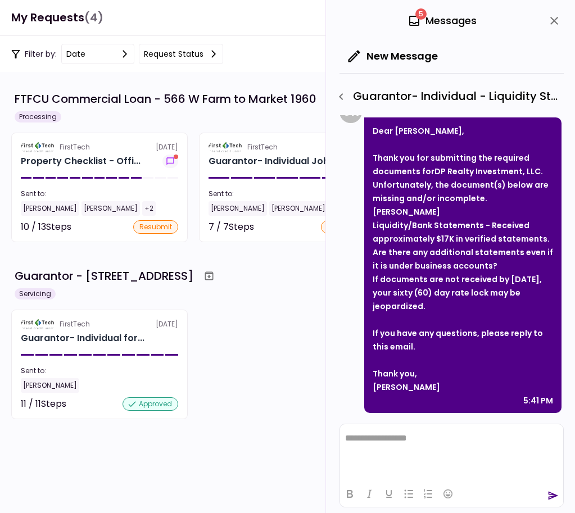 This screenshot has height=513, width=575. What do you see at coordinates (463, 165) in the screenshot?
I see `div: Thank you for submitting the required documents for .` at bounding box center [463, 165].